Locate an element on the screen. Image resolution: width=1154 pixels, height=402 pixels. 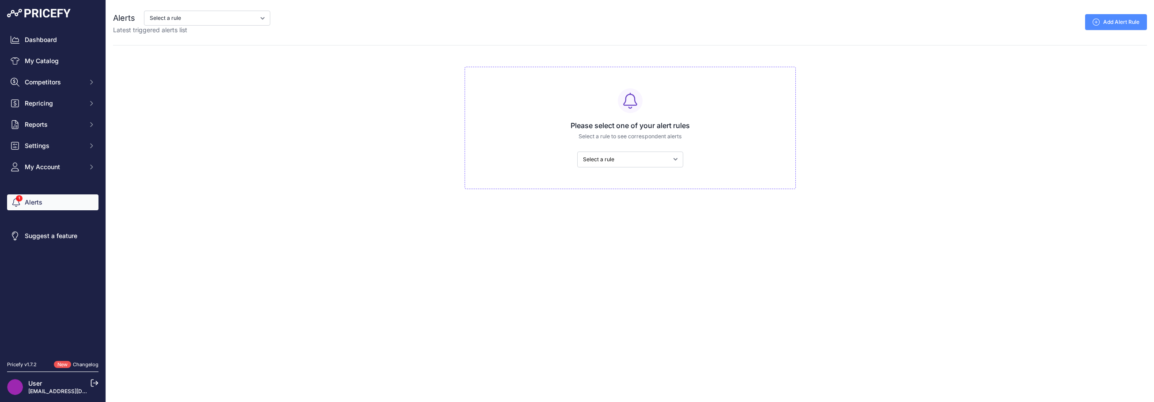
button: Repricing is located at coordinates (53, 103).